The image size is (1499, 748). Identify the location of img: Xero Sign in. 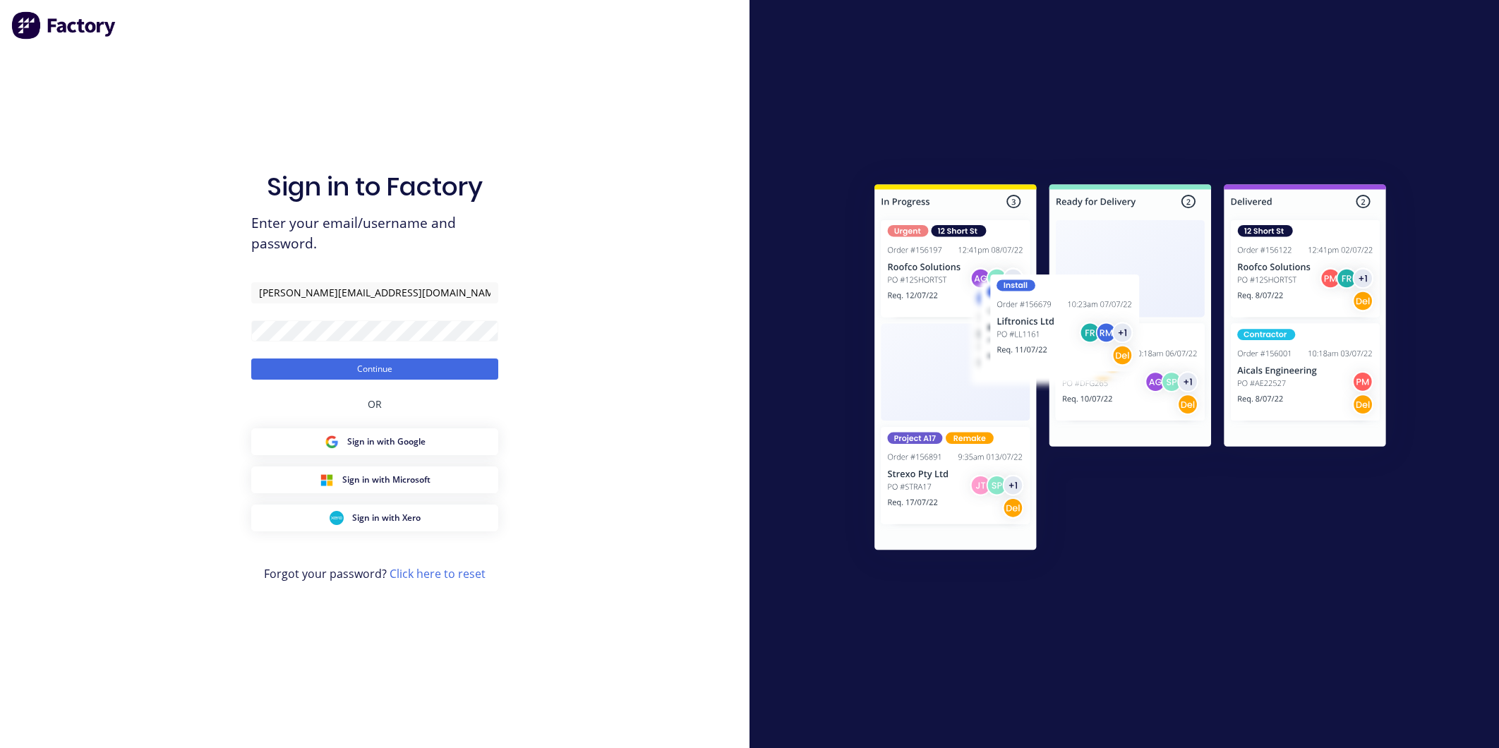
(337, 518).